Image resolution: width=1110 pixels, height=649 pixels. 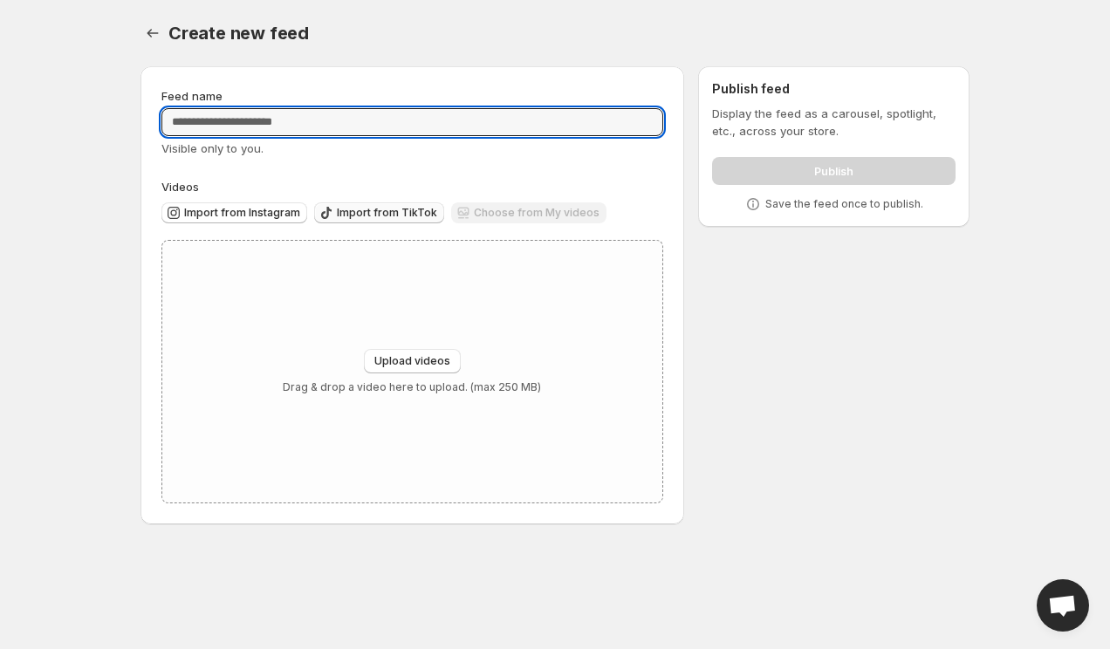 I want to click on h2: Publish feed, so click(x=833, y=89).